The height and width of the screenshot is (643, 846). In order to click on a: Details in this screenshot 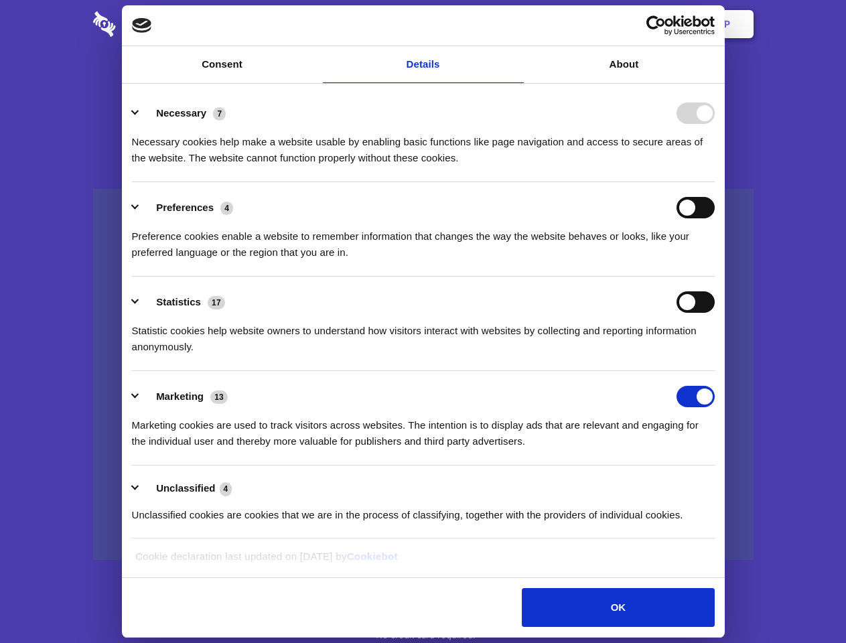, I will do `click(423, 64)`.